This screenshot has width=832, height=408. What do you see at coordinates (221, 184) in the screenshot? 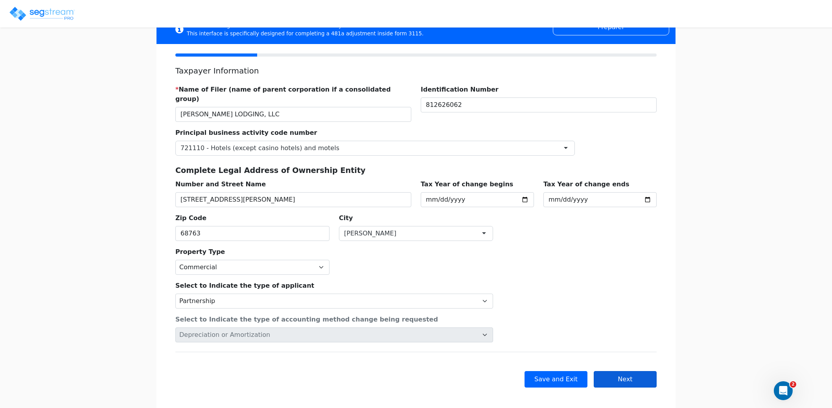
I see `label: Number and Street Name` at bounding box center [221, 184].